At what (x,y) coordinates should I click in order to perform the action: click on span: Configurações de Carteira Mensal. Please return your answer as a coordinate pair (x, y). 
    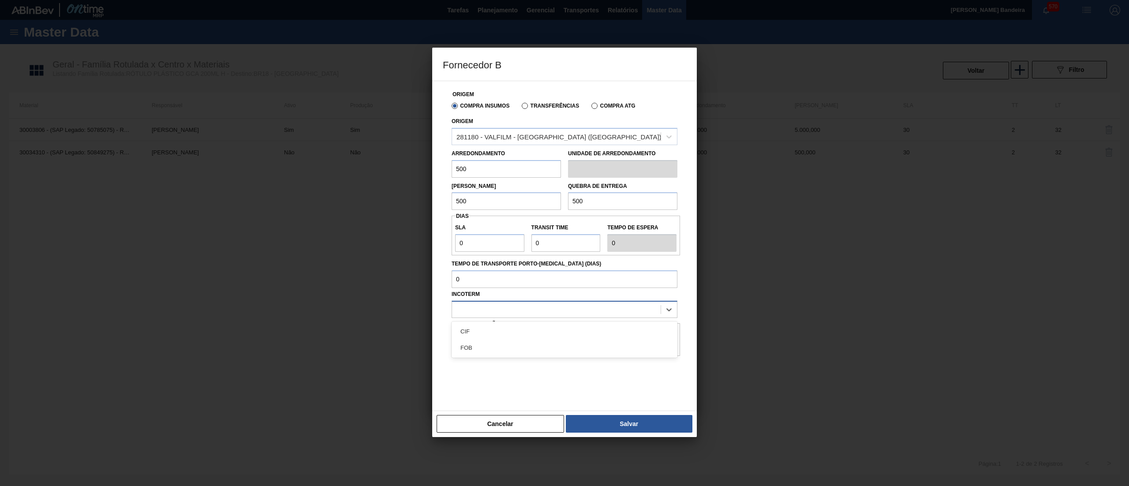
    Looking at the image, I should click on (510, 324).